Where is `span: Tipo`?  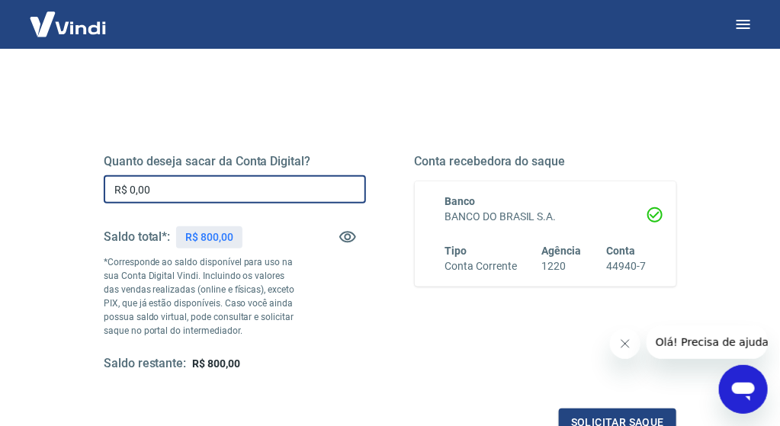 span: Tipo is located at coordinates (456, 251).